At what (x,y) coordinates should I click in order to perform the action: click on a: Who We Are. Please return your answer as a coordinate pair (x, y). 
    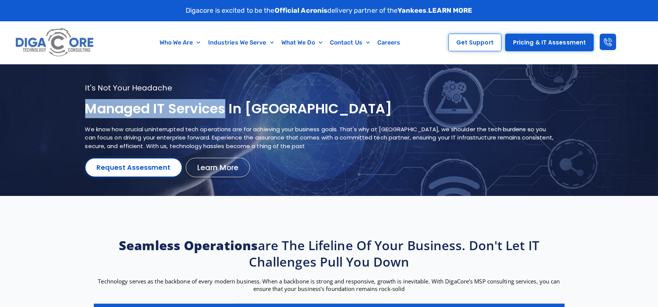
    Looking at the image, I should click on (180, 43).